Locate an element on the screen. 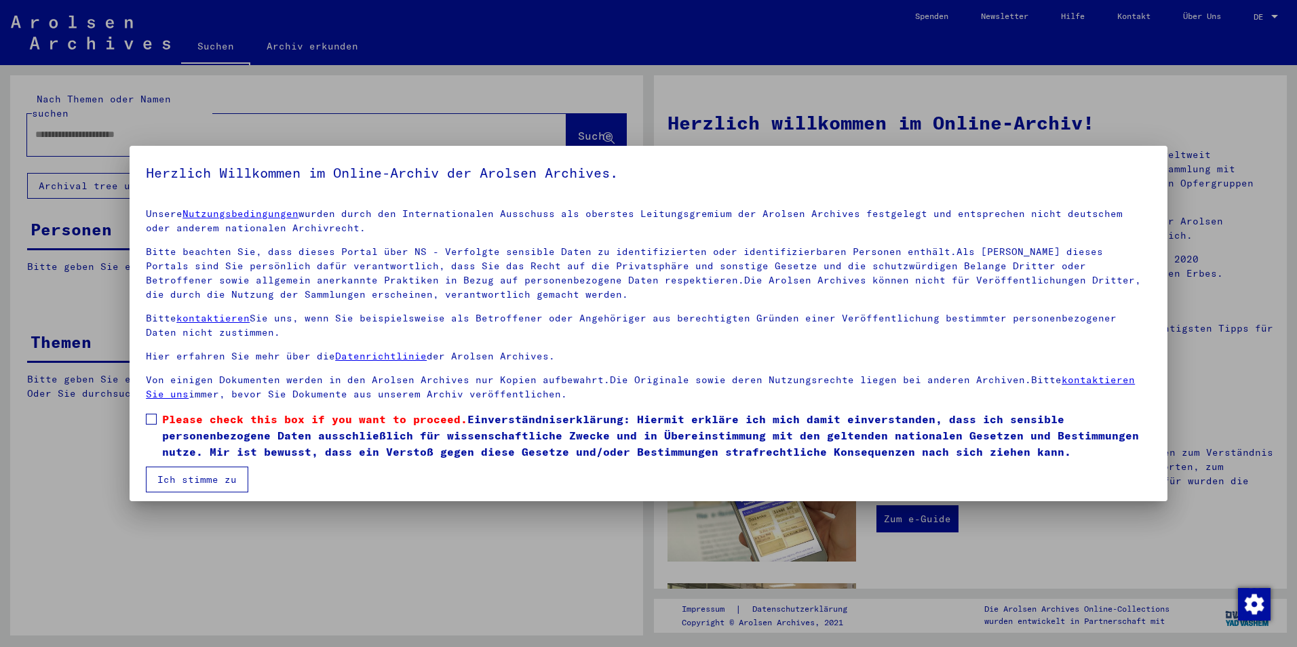 The height and width of the screenshot is (647, 1297). p: Bitte Sie uns, wenn Sie beispielsweise als Betroffener oder Angehöriger aus berechtigten Gründen ... is located at coordinates (648, 326).